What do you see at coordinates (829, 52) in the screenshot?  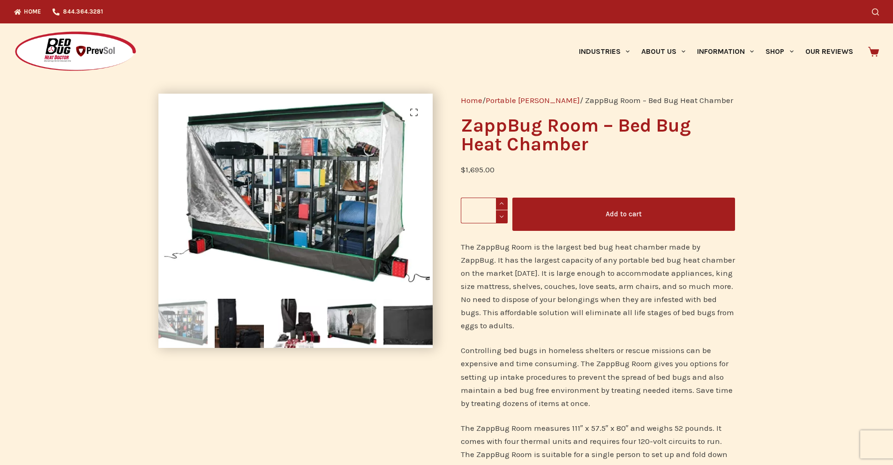 I see `a: Our Reviews` at bounding box center [829, 52].